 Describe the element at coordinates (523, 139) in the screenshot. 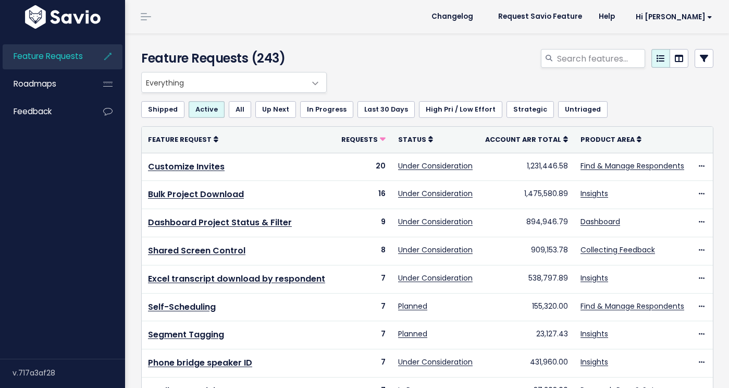

I see `span: Account ARR Total` at that location.